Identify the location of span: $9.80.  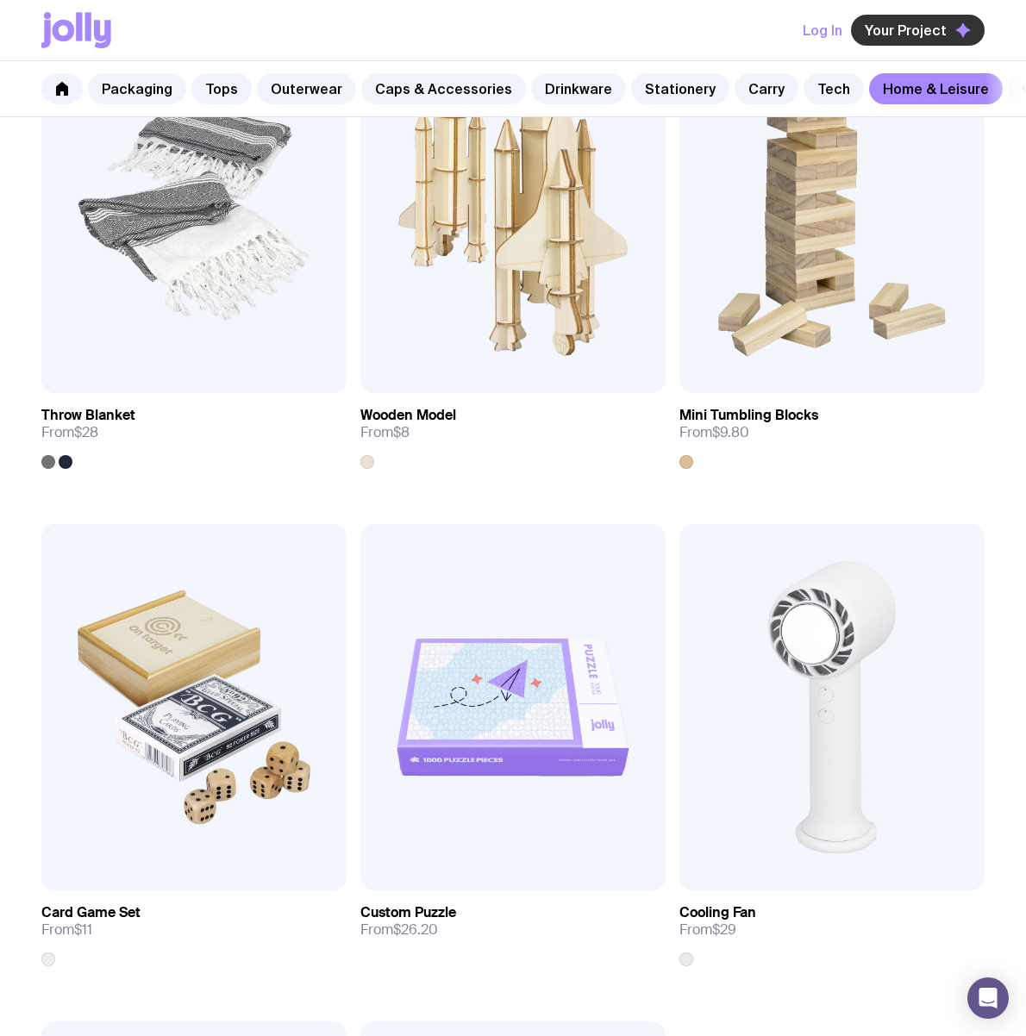
(730, 432).